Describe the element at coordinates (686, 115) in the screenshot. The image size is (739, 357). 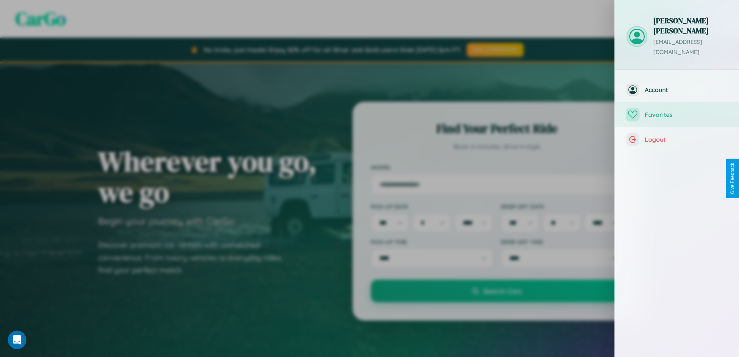
I see `span: Favorites` at that location.